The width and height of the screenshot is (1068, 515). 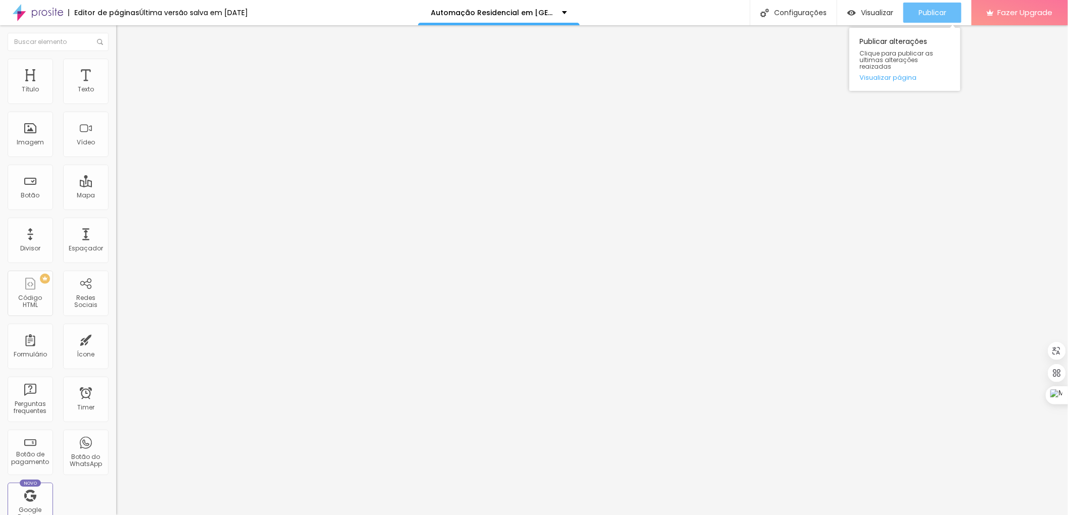 What do you see at coordinates (30, 483) in the screenshot?
I see `div: Novo` at bounding box center [30, 483].